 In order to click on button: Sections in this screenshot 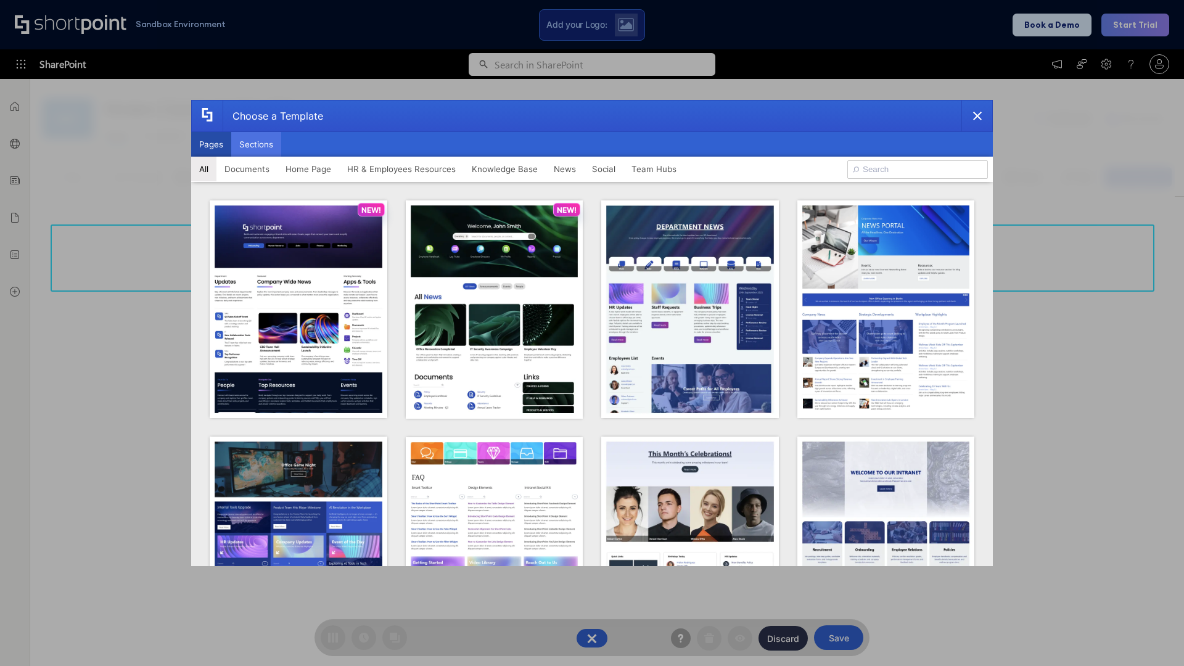, I will do `click(256, 144)`.